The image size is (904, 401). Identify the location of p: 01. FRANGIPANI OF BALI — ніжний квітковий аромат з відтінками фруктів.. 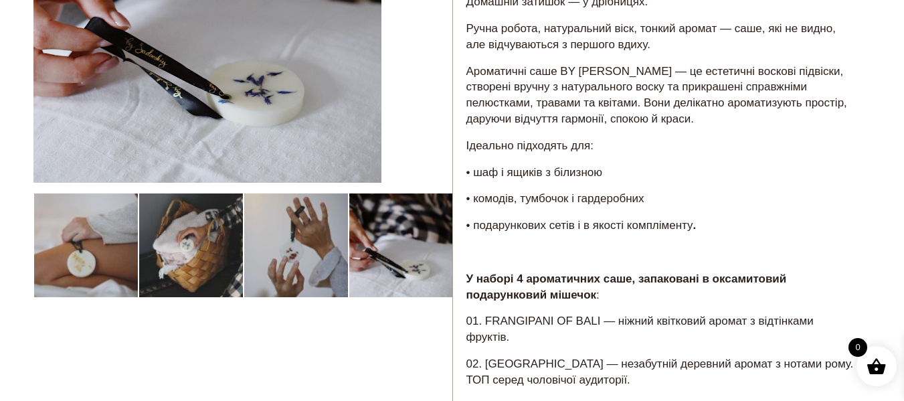
(661, 329).